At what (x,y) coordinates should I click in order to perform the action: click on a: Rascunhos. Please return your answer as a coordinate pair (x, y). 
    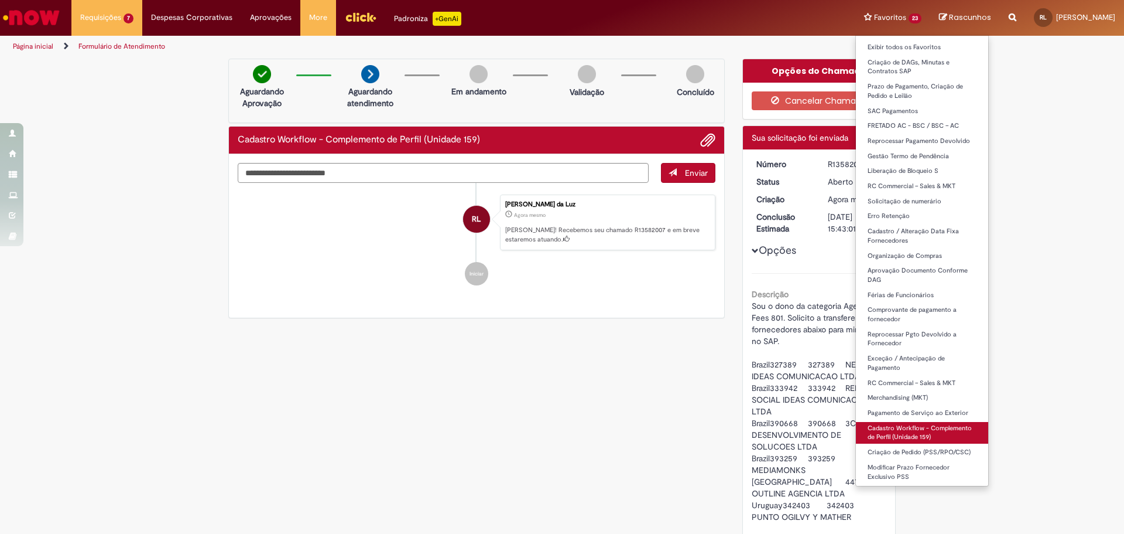
    Looking at the image, I should click on (965, 18).